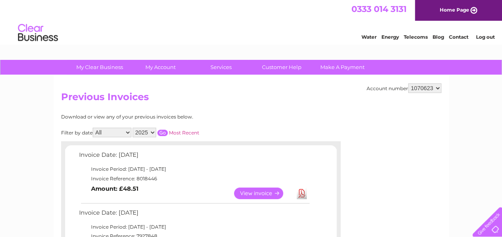 The width and height of the screenshot is (502, 237). What do you see at coordinates (416, 37) in the screenshot?
I see `a: Telecoms` at bounding box center [416, 37].